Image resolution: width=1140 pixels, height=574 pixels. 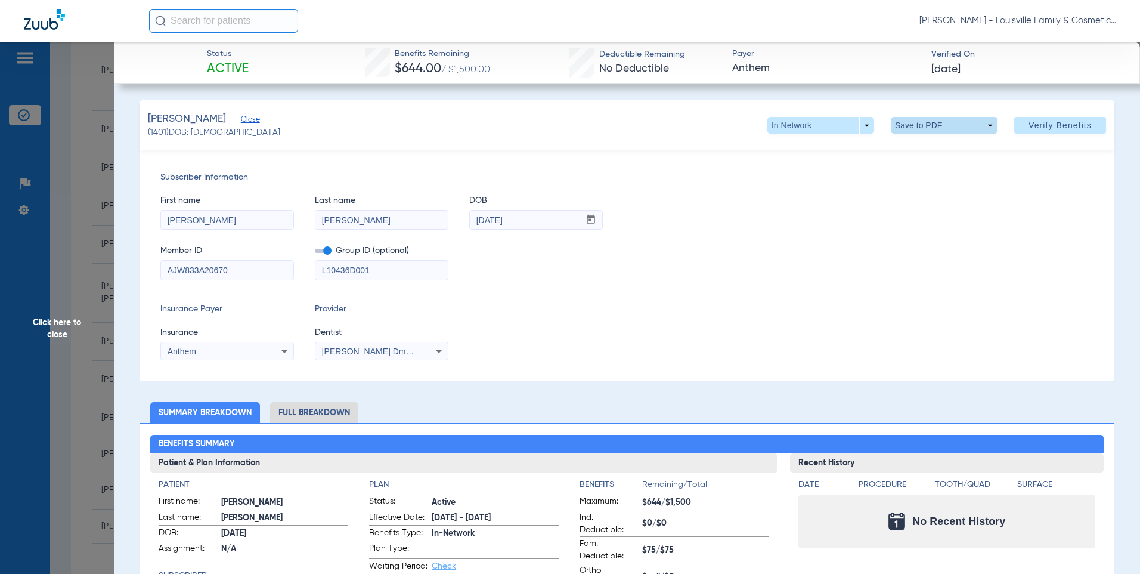 I want to click on button: Save to PDF, so click(x=944, y=125).